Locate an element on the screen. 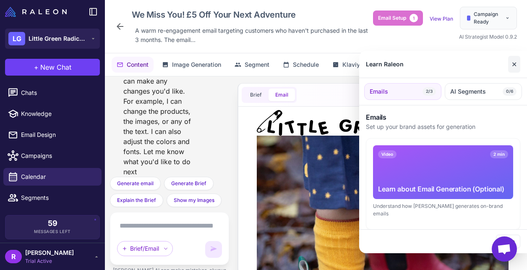 The width and height of the screenshot is (527, 270). span: 2/3 is located at coordinates (429, 91).